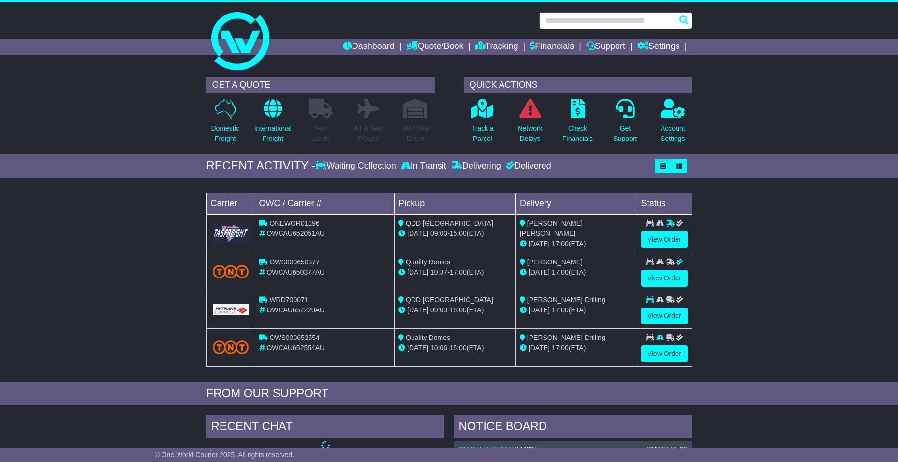  What do you see at coordinates (273, 134) in the screenshot?
I see `p: International Freight` at bounding box center [273, 134].